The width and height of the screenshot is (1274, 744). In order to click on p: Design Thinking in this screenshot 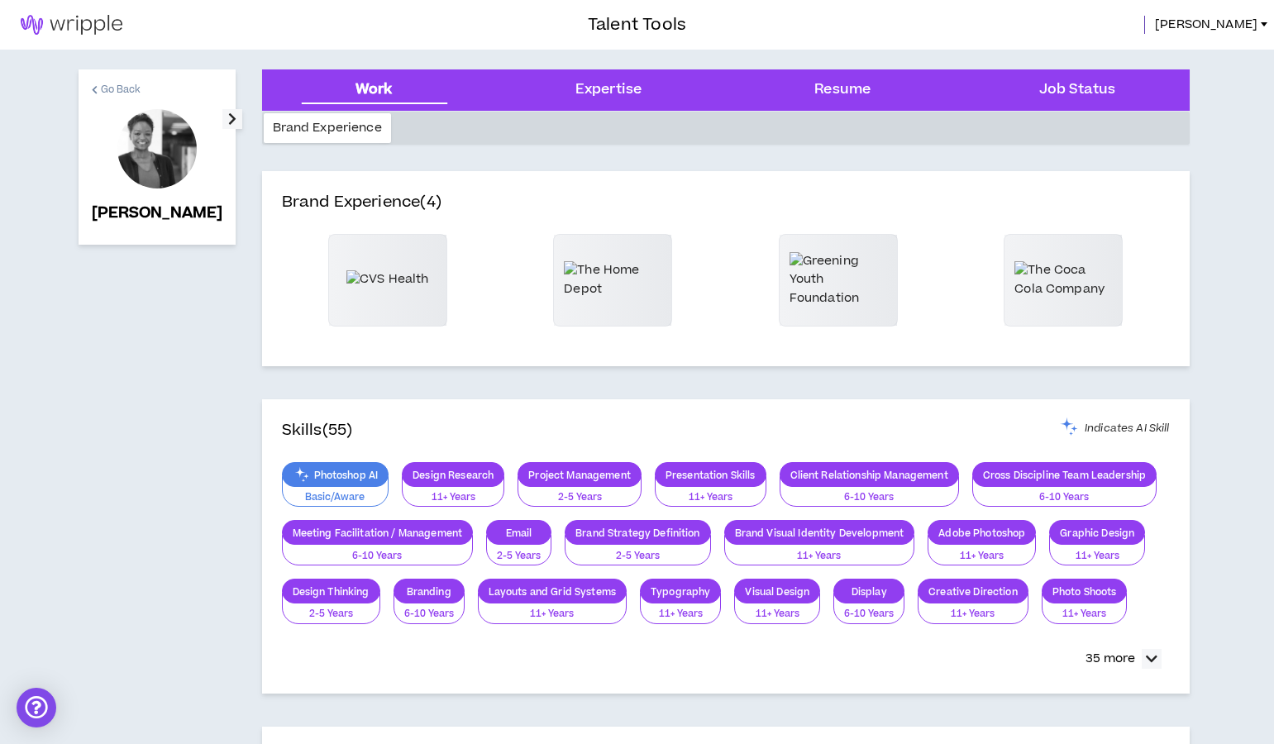, I will do `click(331, 591)`.